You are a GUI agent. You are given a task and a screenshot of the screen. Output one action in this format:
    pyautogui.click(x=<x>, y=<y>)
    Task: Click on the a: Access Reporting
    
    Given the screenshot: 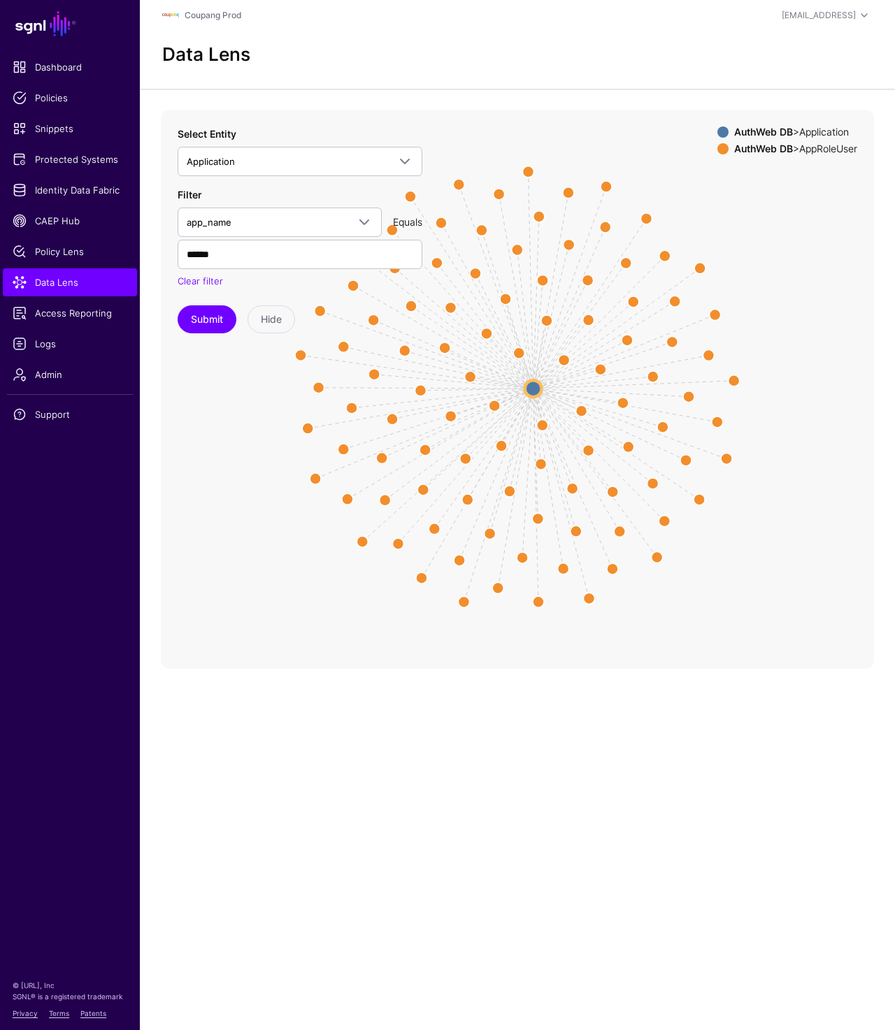 What is the action you would take?
    pyautogui.click(x=70, y=313)
    